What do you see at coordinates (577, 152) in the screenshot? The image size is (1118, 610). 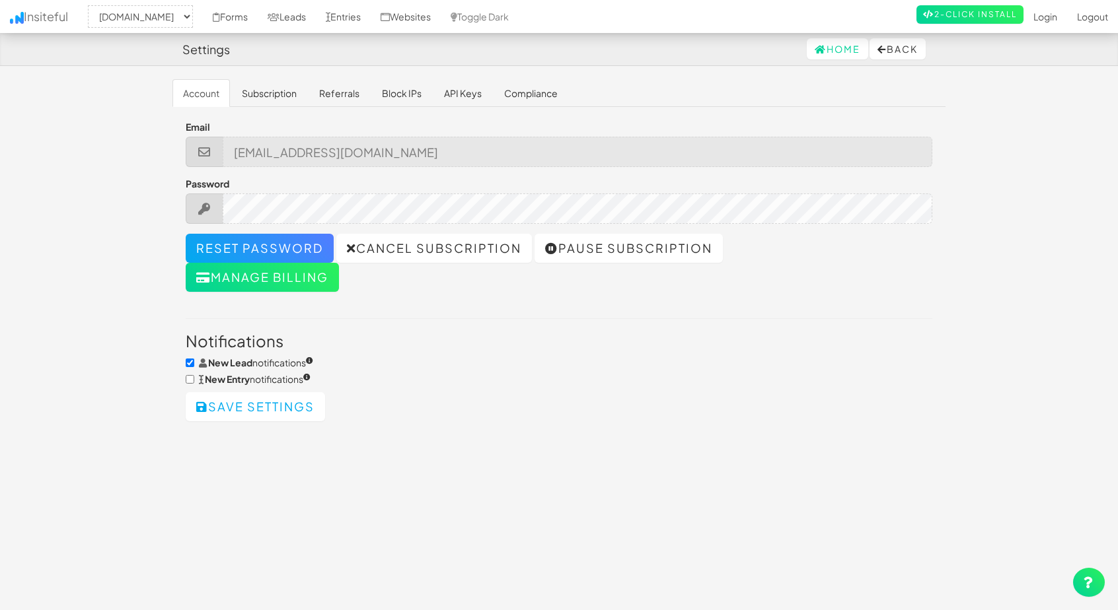 I see `input: john@doe.com` at bounding box center [577, 152].